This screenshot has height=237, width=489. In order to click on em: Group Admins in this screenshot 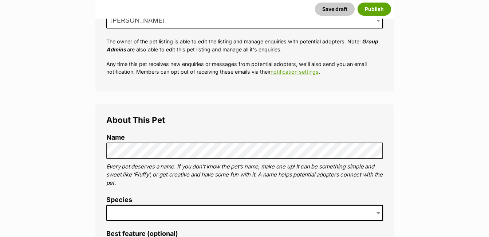, I will do `click(242, 45)`.